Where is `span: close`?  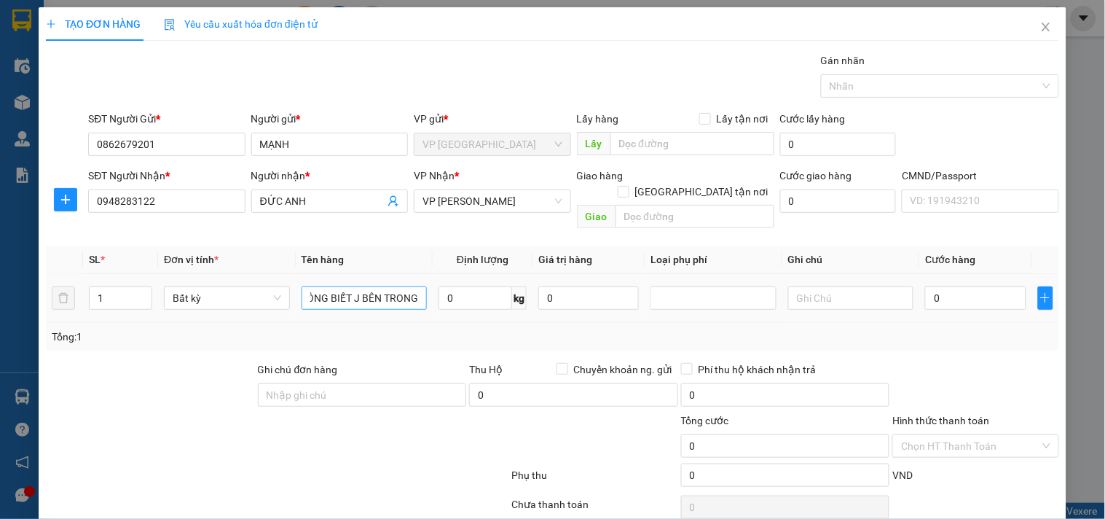
span: close is located at coordinates (1046, 27).